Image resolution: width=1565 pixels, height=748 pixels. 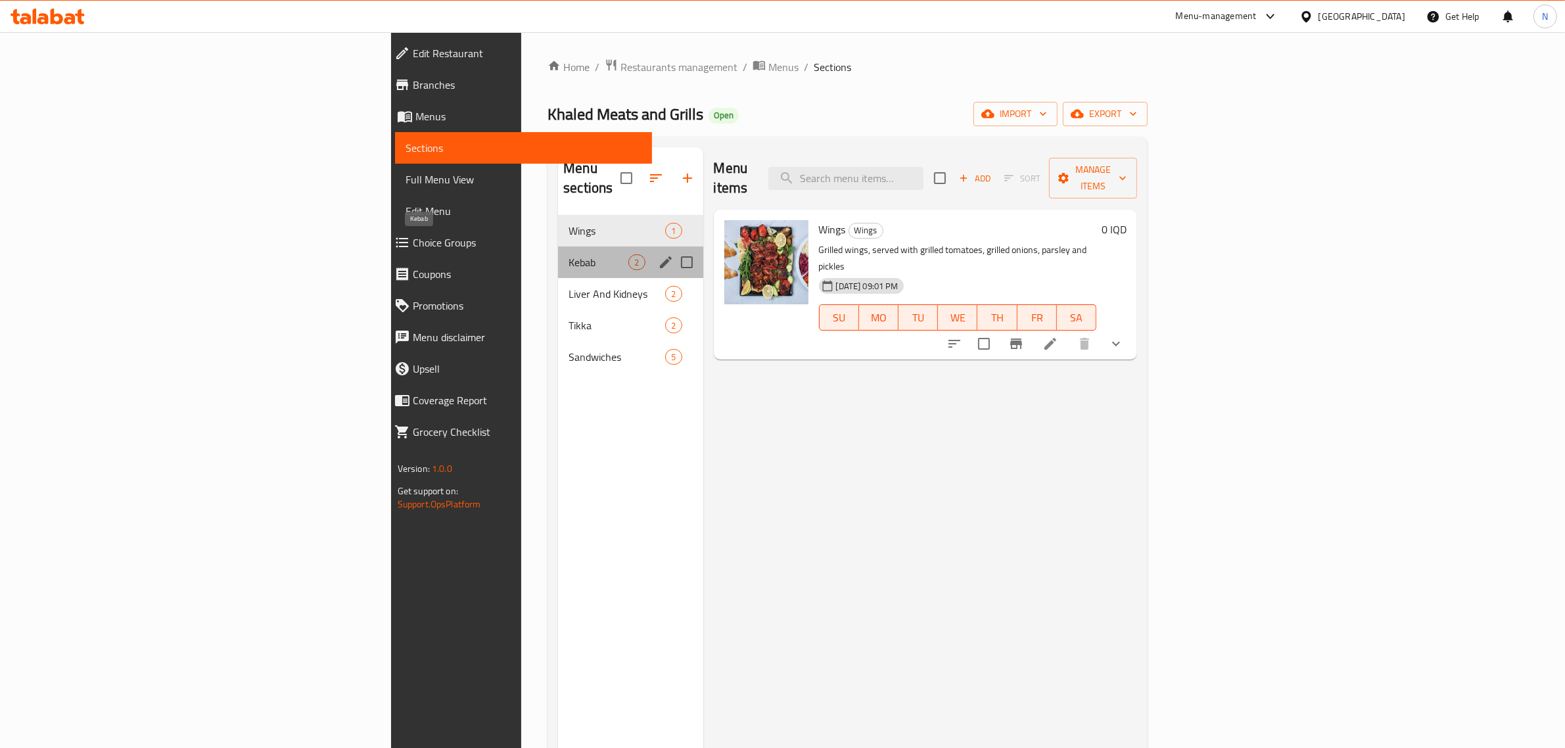 I want to click on span: 5, so click(x=673, y=357).